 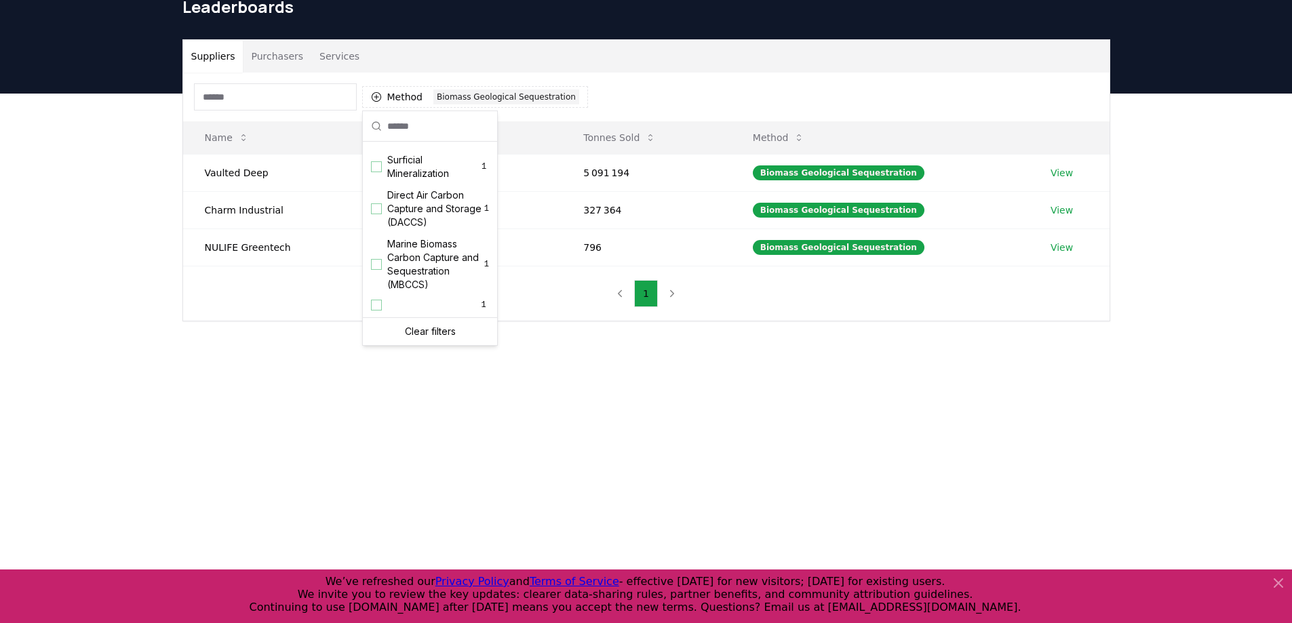 I want to click on button: Purchasers, so click(x=277, y=56).